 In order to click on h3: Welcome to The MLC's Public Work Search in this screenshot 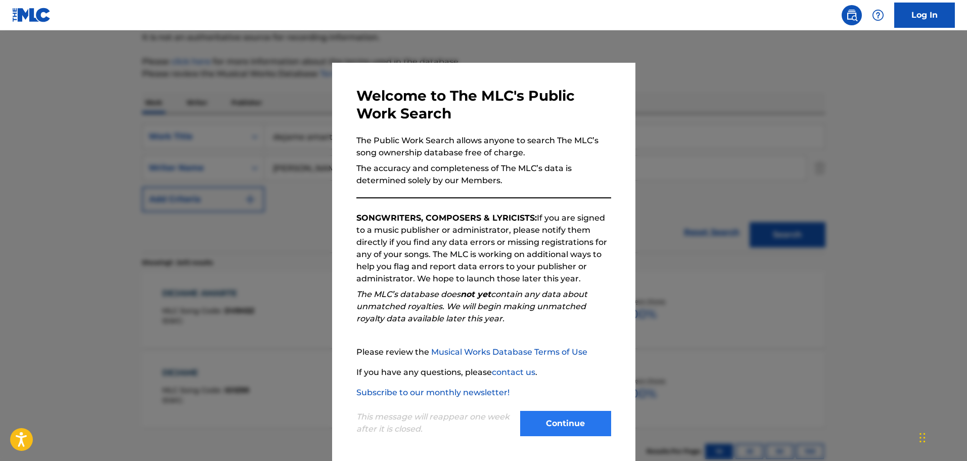, I will do `click(484, 105)`.